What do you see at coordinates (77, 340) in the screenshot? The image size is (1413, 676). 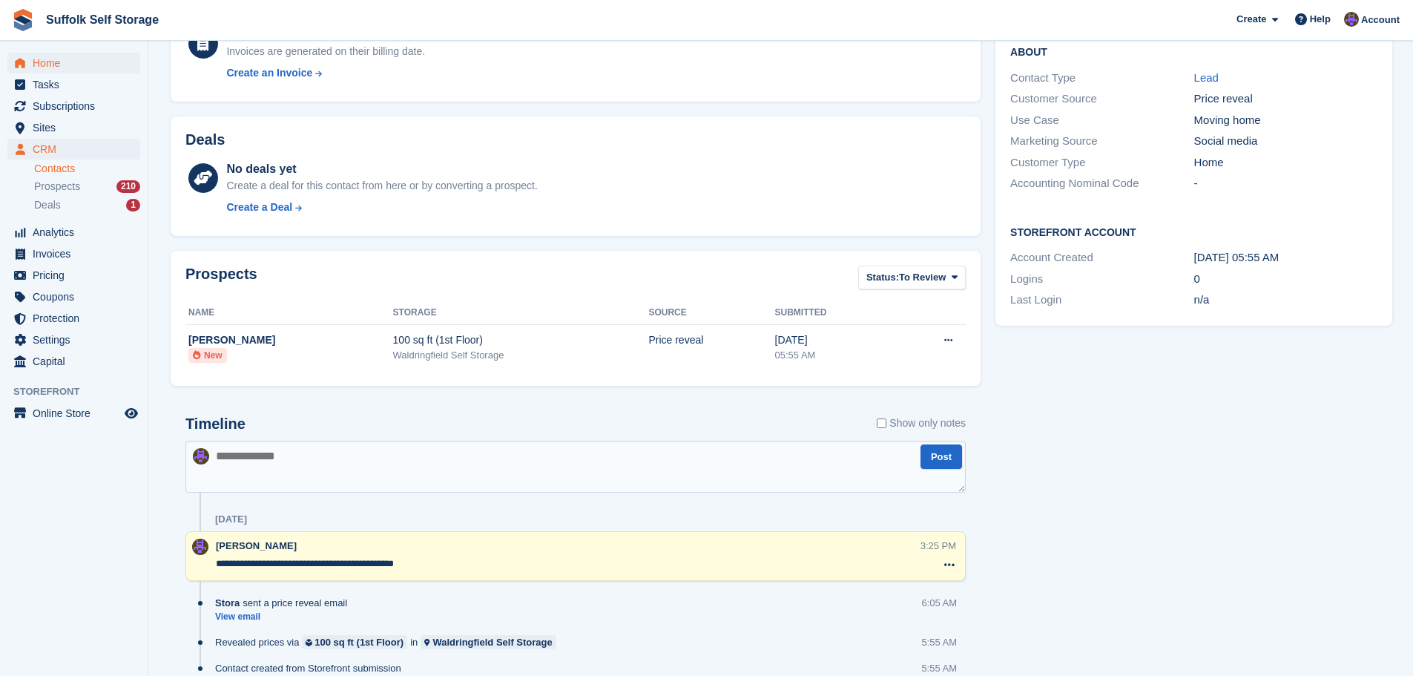 I see `span: Settings` at bounding box center [77, 340].